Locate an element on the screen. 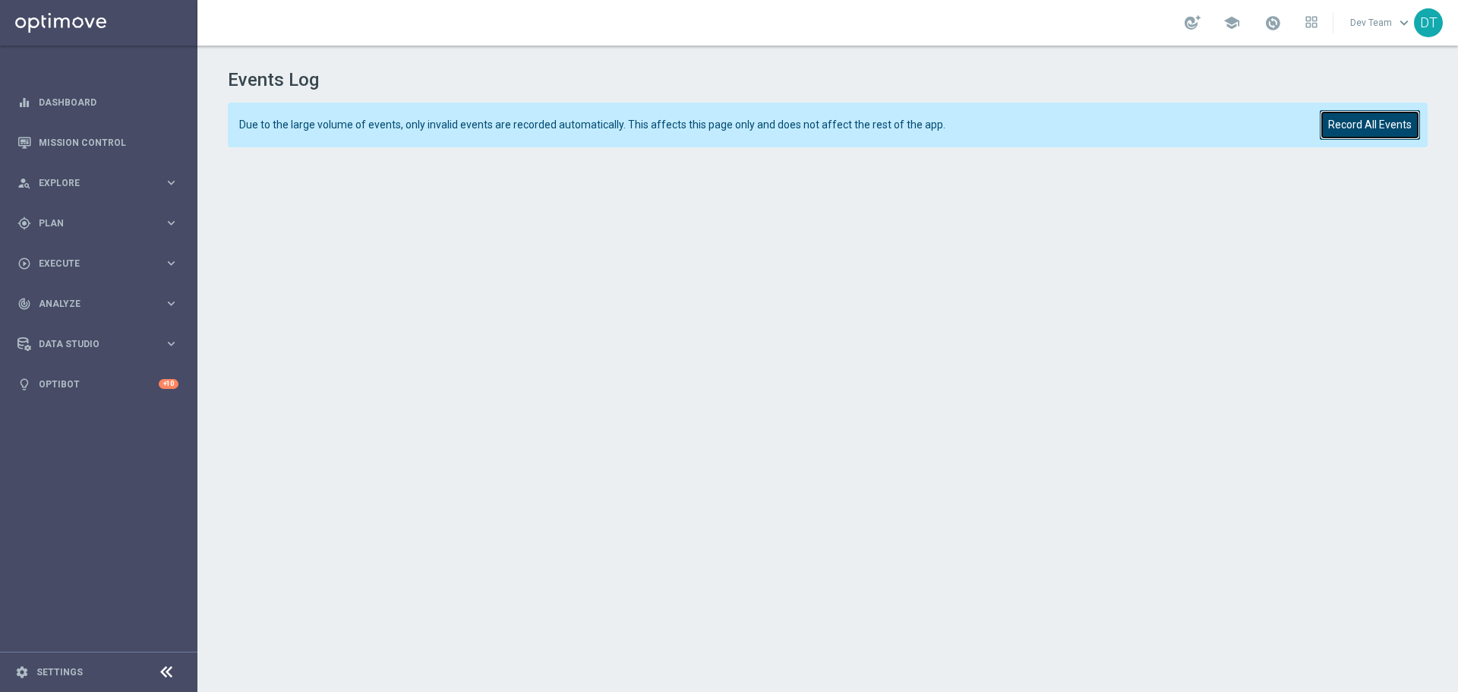  span: school is located at coordinates (1232, 23).